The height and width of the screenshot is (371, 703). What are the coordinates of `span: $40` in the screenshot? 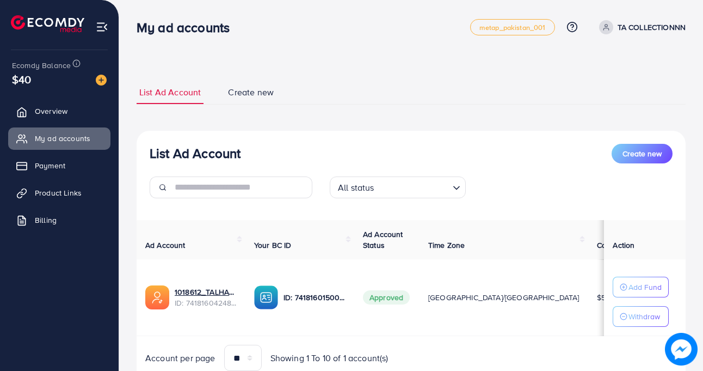 It's located at (21, 79).